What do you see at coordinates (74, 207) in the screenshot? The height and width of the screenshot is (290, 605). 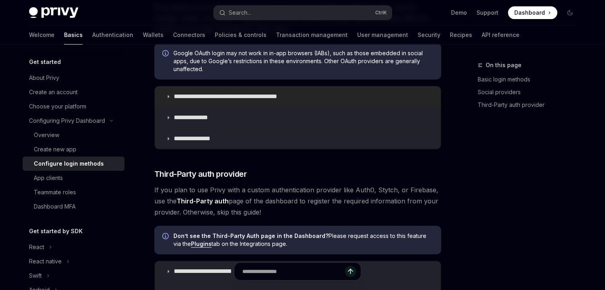 I see `a: Dashboard MFA` at bounding box center [74, 207].